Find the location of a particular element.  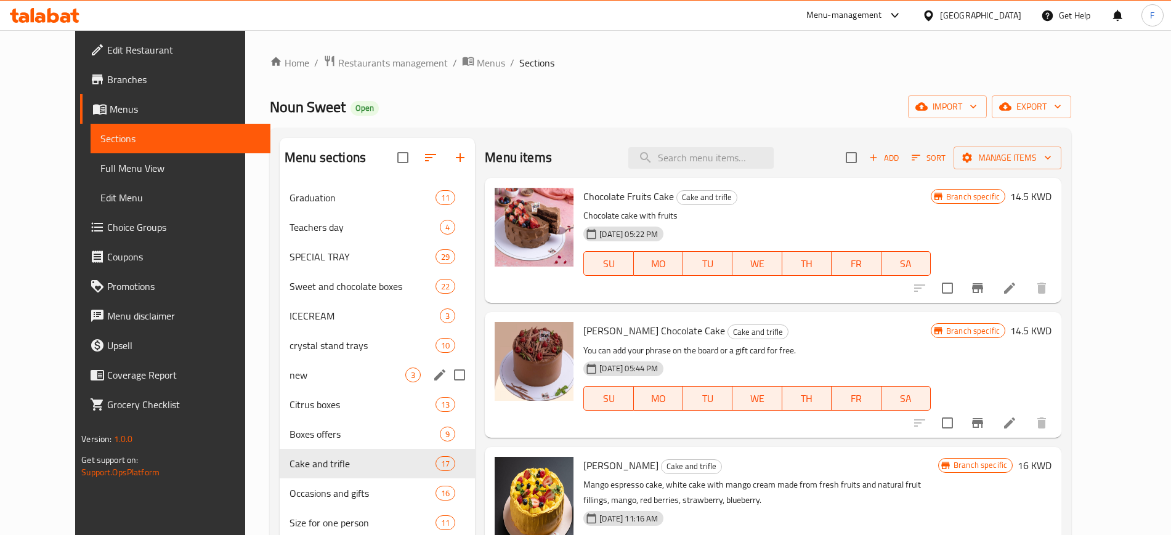

div: ICECREAM3 is located at coordinates (377, 316).